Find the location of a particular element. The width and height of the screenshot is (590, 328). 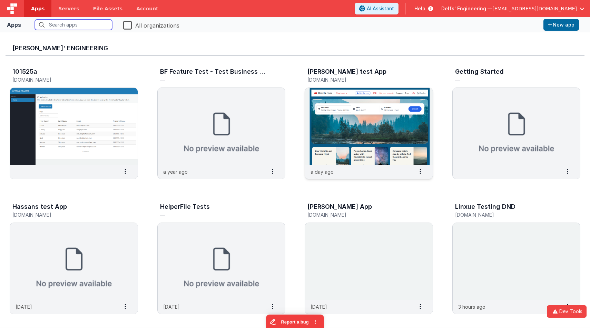

h3: BF Feature Test - Test Business File is located at coordinates (213, 72).